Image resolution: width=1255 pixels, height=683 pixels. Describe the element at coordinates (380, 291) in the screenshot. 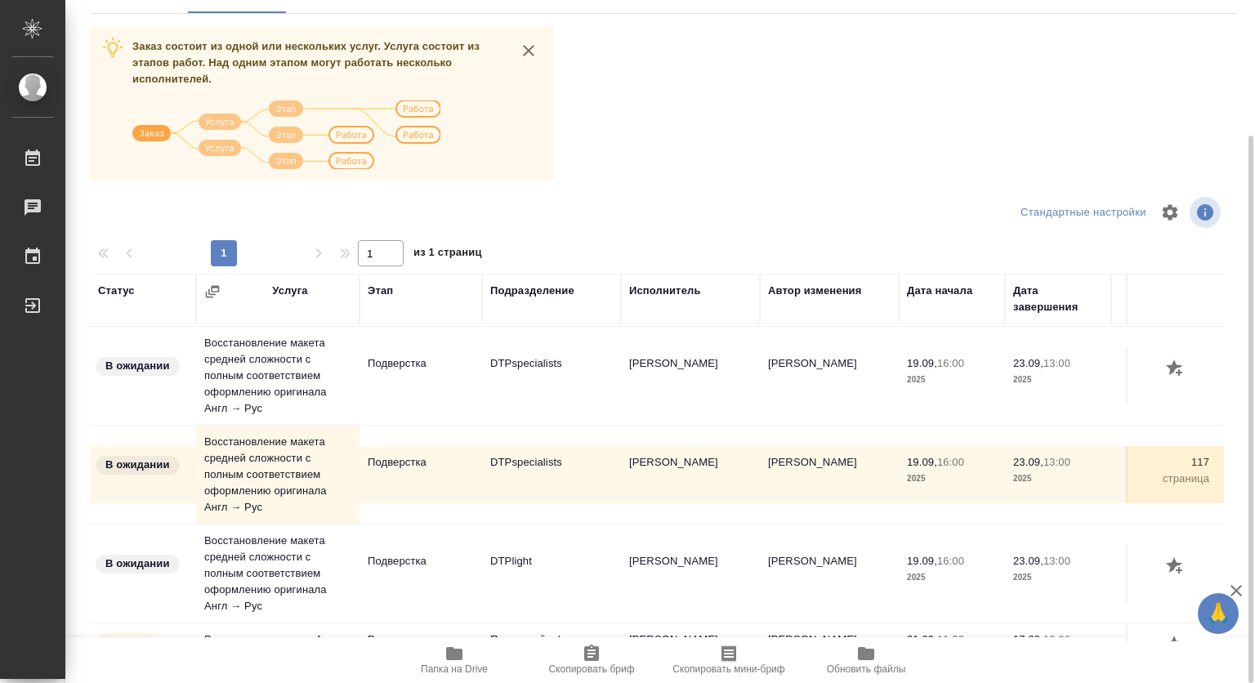

I see `div: Этап` at that location.